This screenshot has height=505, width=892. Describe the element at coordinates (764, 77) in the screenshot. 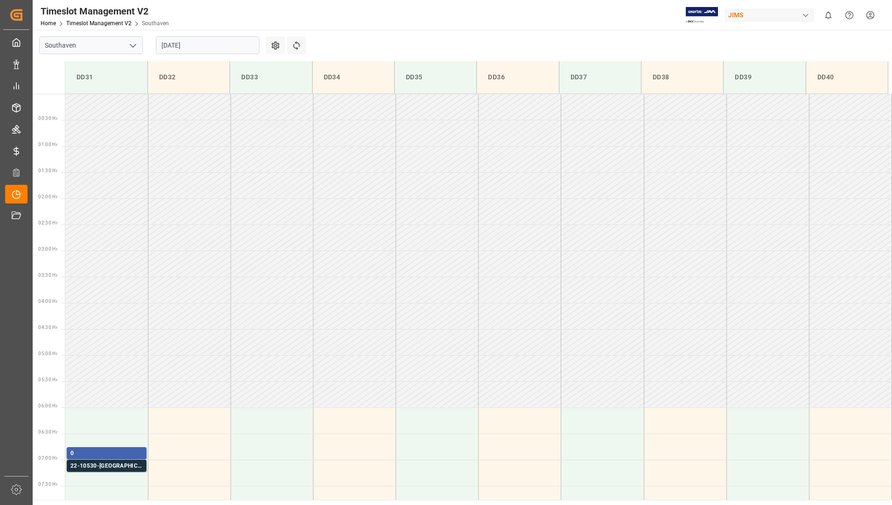

I see `div: DD39` at that location.